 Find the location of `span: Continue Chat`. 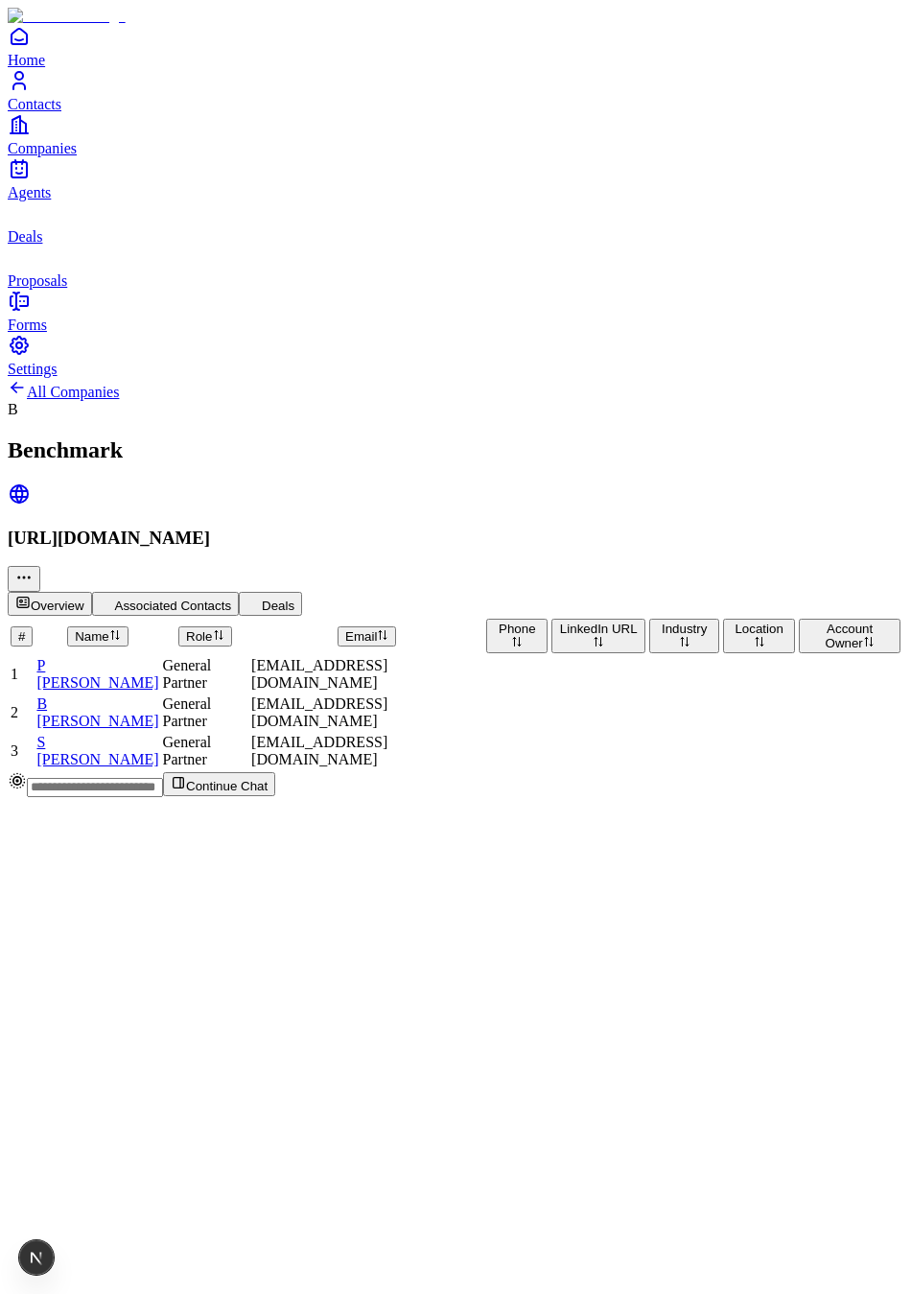

span: Continue Chat is located at coordinates (226, 785).